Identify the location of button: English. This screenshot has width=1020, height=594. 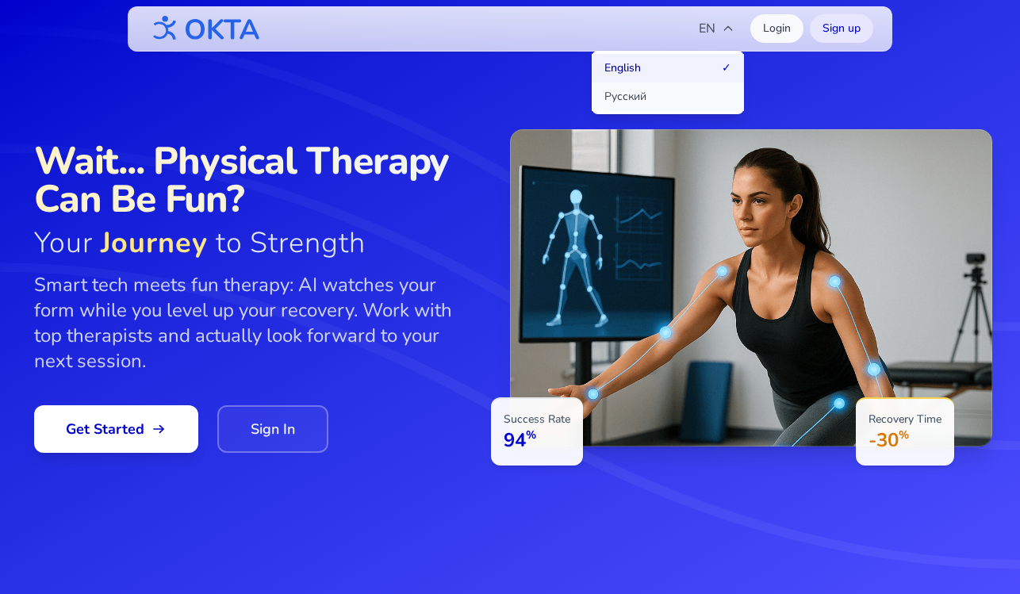
(668, 68).